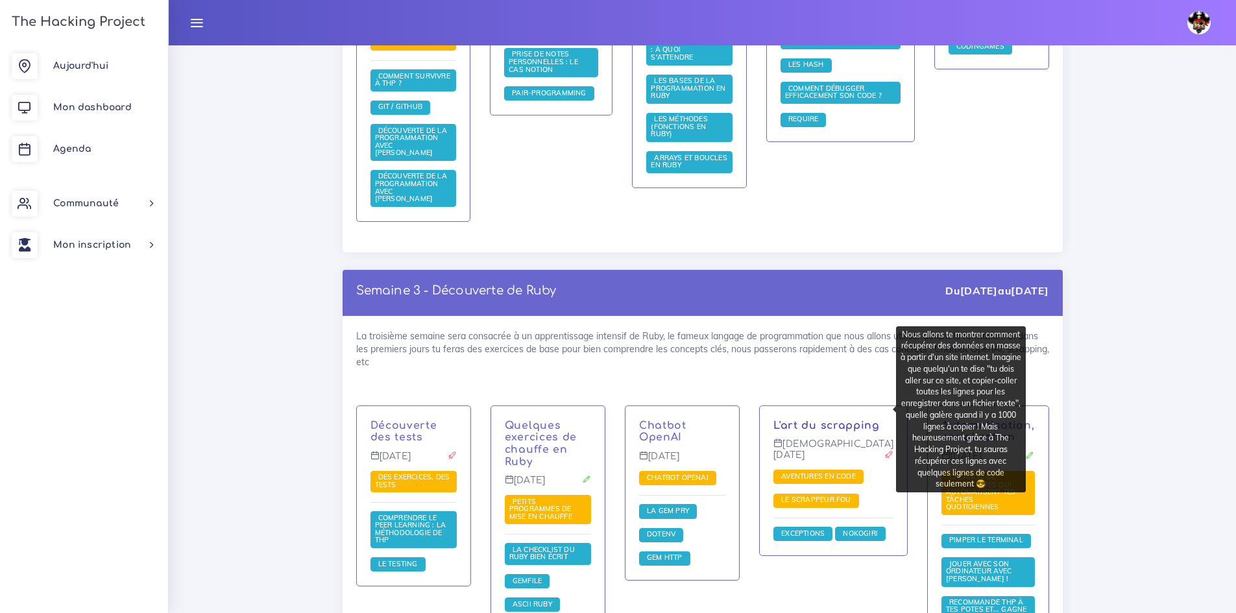  Describe the element at coordinates (679, 127) in the screenshot. I see `a: Les méthodes (fonctions en Ruby)` at that location.